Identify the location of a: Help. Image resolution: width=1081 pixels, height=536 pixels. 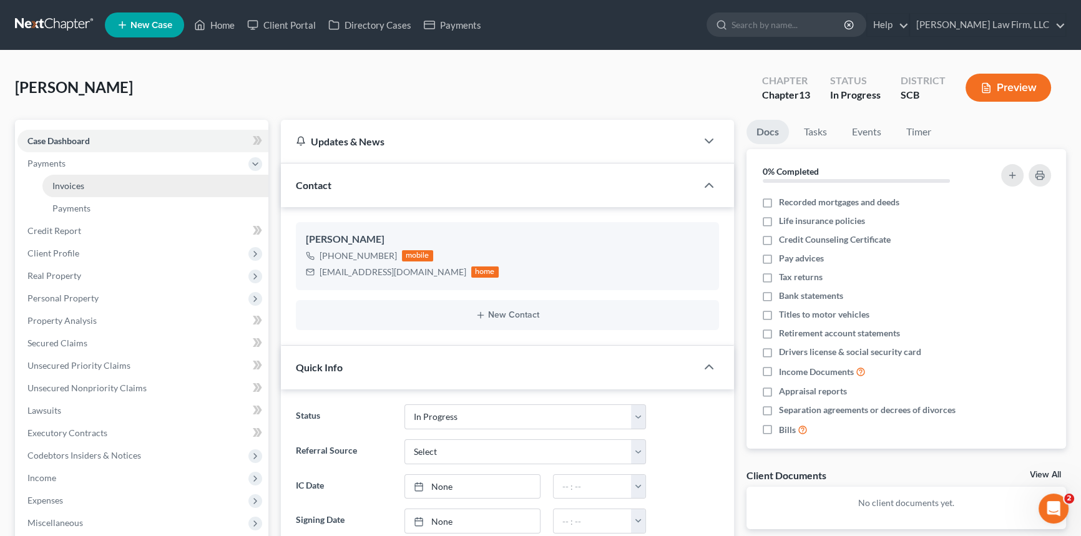
(887, 25).